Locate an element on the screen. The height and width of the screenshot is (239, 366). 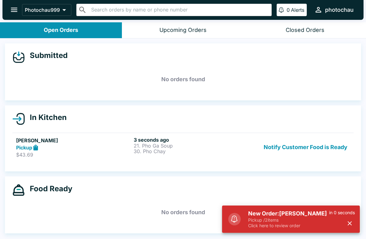
p: Click here to review order is located at coordinates (288, 226).